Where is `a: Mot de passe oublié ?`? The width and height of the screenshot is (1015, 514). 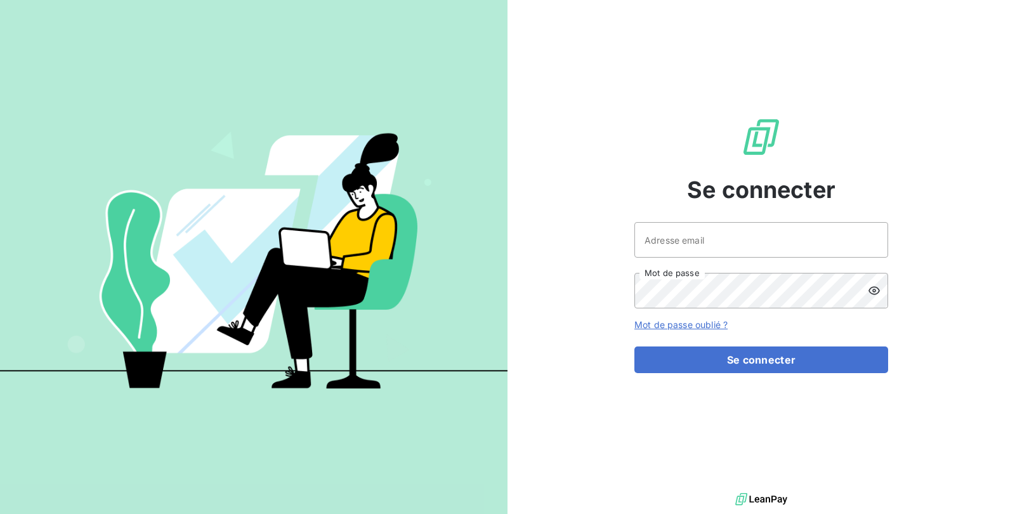
a: Mot de passe oublié ? is located at coordinates (681, 324).